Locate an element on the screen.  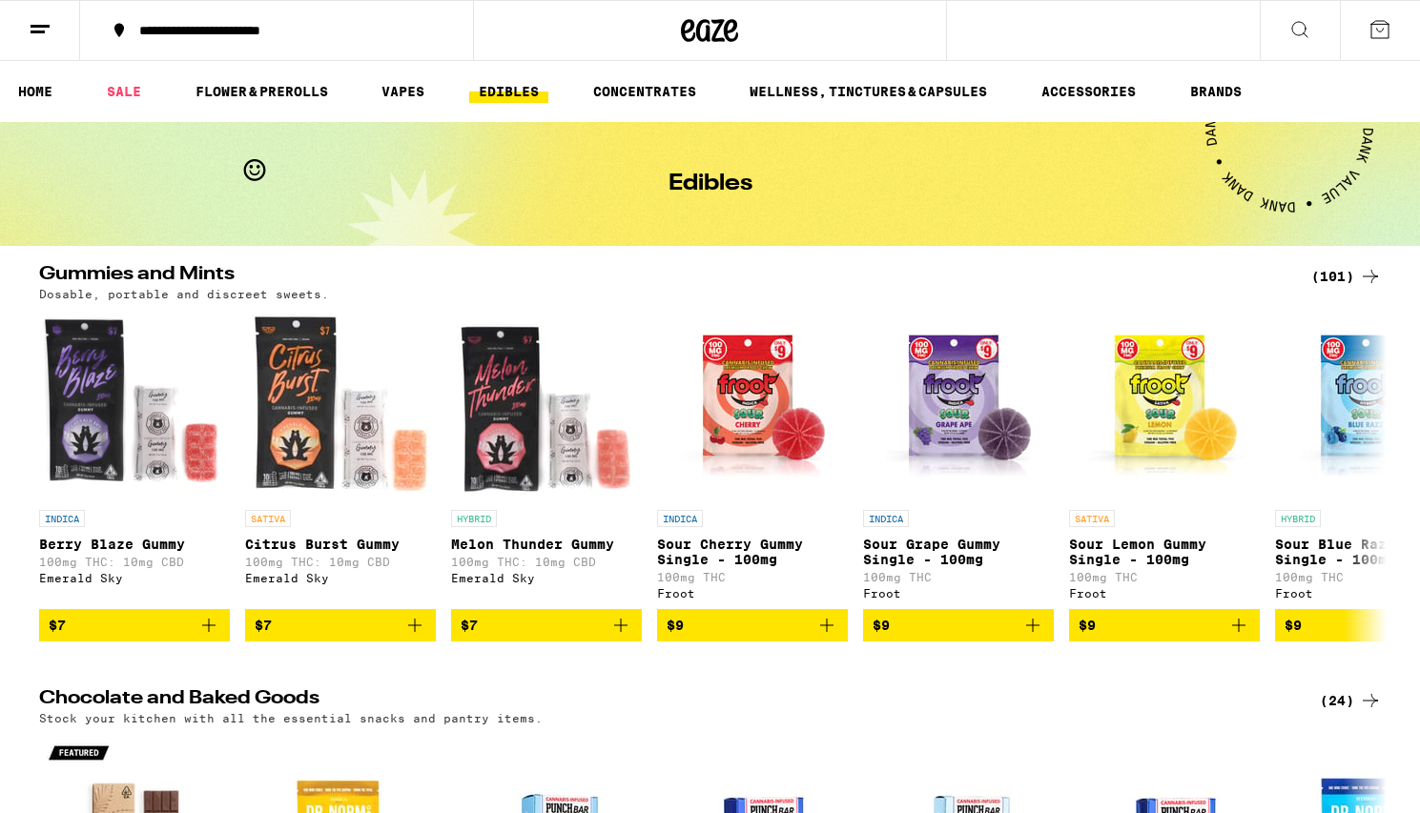
h1: Edibles is located at coordinates (710, 184).